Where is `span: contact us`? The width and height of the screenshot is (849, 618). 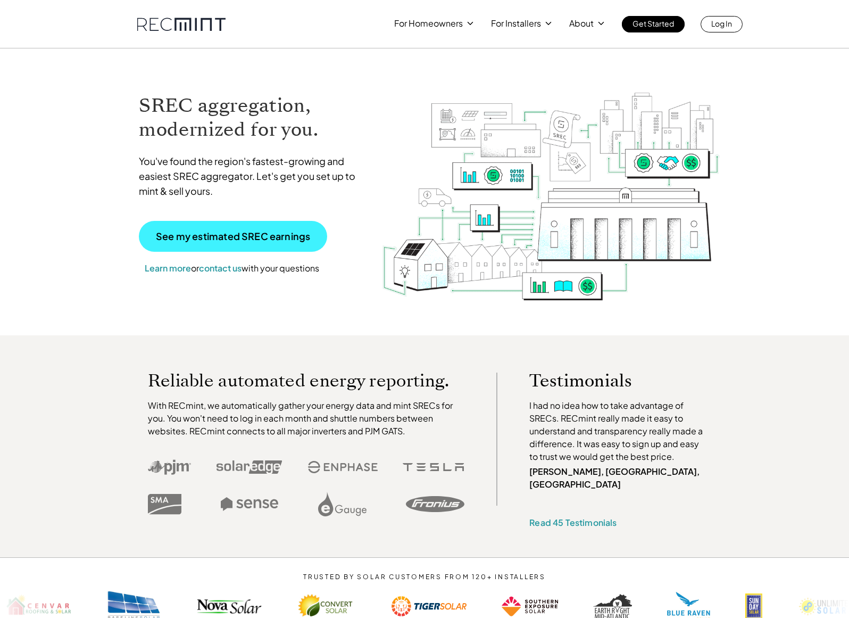
span: contact us is located at coordinates (220, 268).